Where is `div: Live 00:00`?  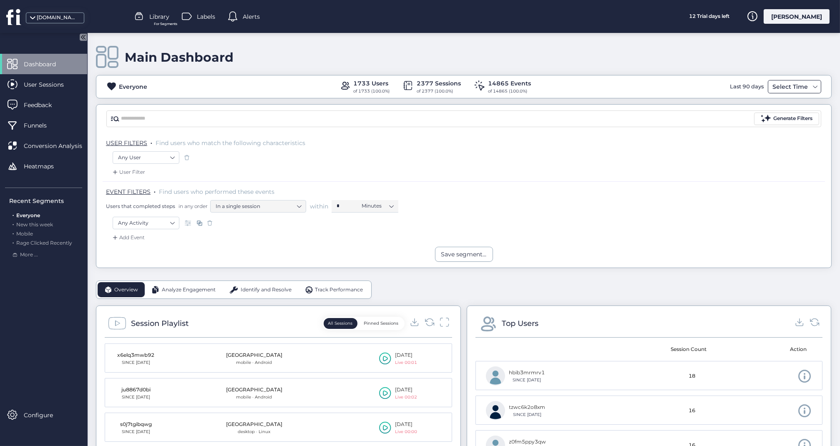
div: Live 00:00 is located at coordinates (406, 432).